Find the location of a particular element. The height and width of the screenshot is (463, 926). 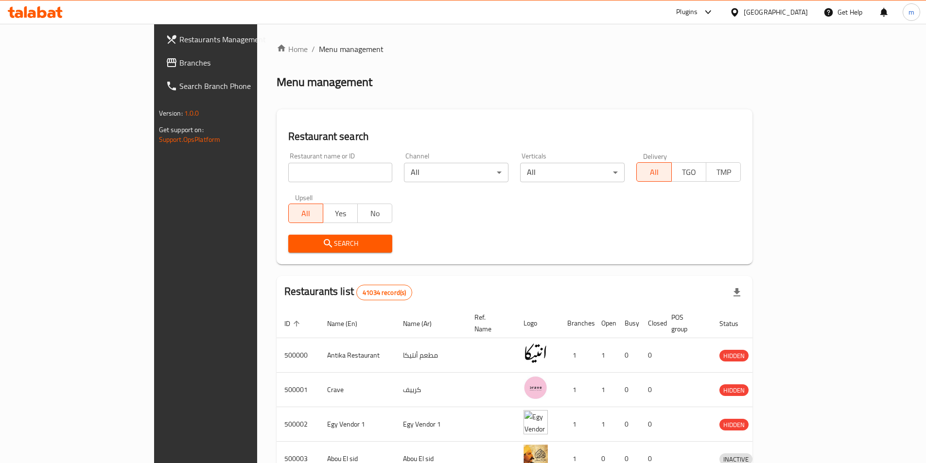

th: Branches is located at coordinates (577, 323).